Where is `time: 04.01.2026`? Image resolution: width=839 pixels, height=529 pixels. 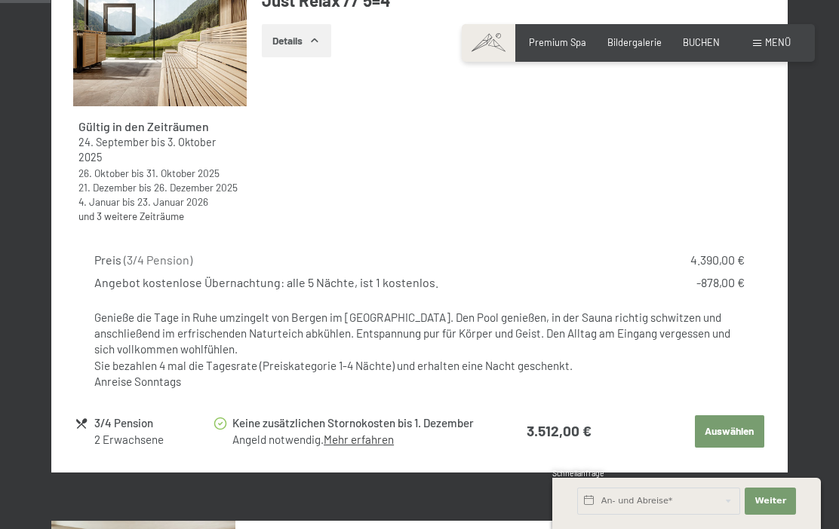
time: 04.01.2026 is located at coordinates (99, 201).